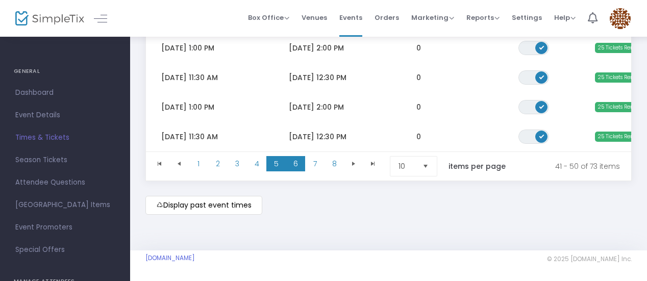  Describe the element at coordinates (387, 17) in the screenshot. I see `span: Orders` at that location.